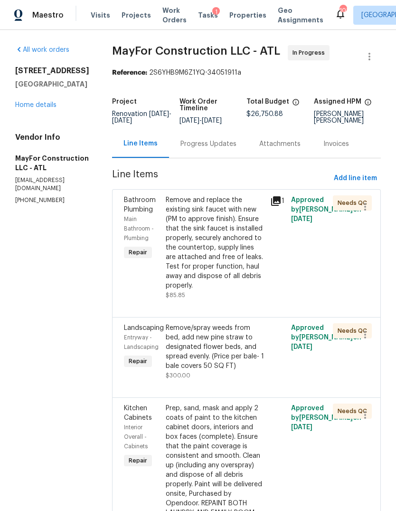 The height and width of the screenshot is (511, 396). What do you see at coordinates (100, 15) in the screenshot?
I see `span: Visits` at bounding box center [100, 15].